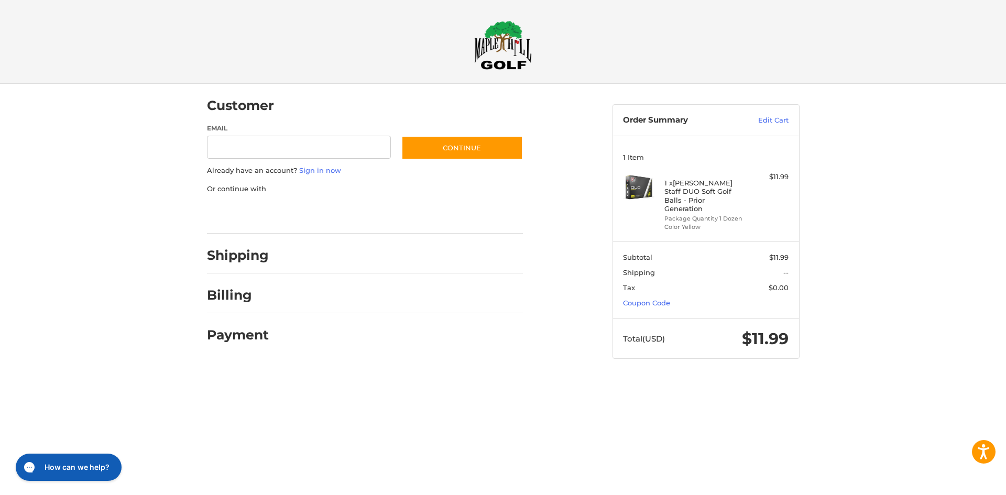 This screenshot has width=1006, height=495. What do you see at coordinates (644, 339) in the screenshot?
I see `span: Total (USD)` at bounding box center [644, 339].